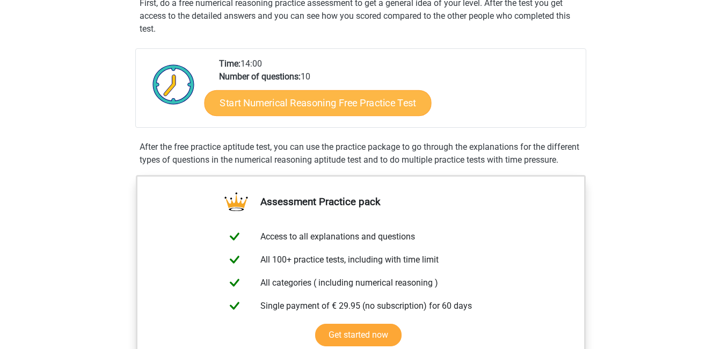  Describe the element at coordinates (230, 63) in the screenshot. I see `b: Time:` at that location.